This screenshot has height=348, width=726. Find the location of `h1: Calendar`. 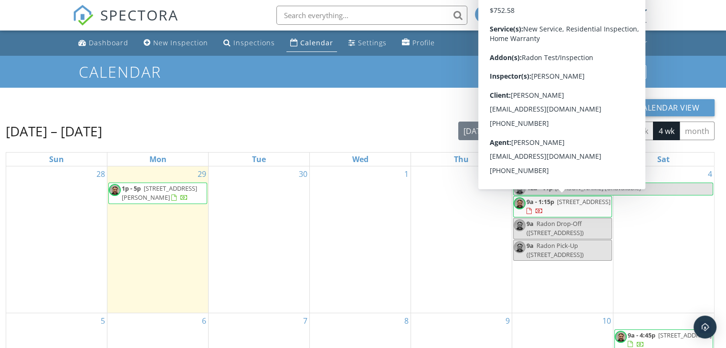

h1: Calendar is located at coordinates (363, 72).